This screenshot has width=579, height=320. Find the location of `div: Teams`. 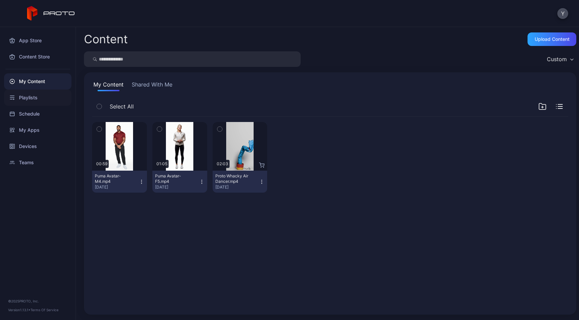

div: Teams is located at coordinates (38, 163).